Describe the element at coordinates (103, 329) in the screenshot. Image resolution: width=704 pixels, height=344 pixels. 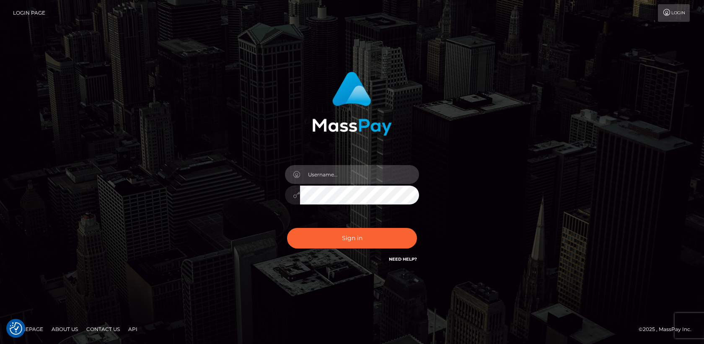
I see `a: Contact Us` at that location.